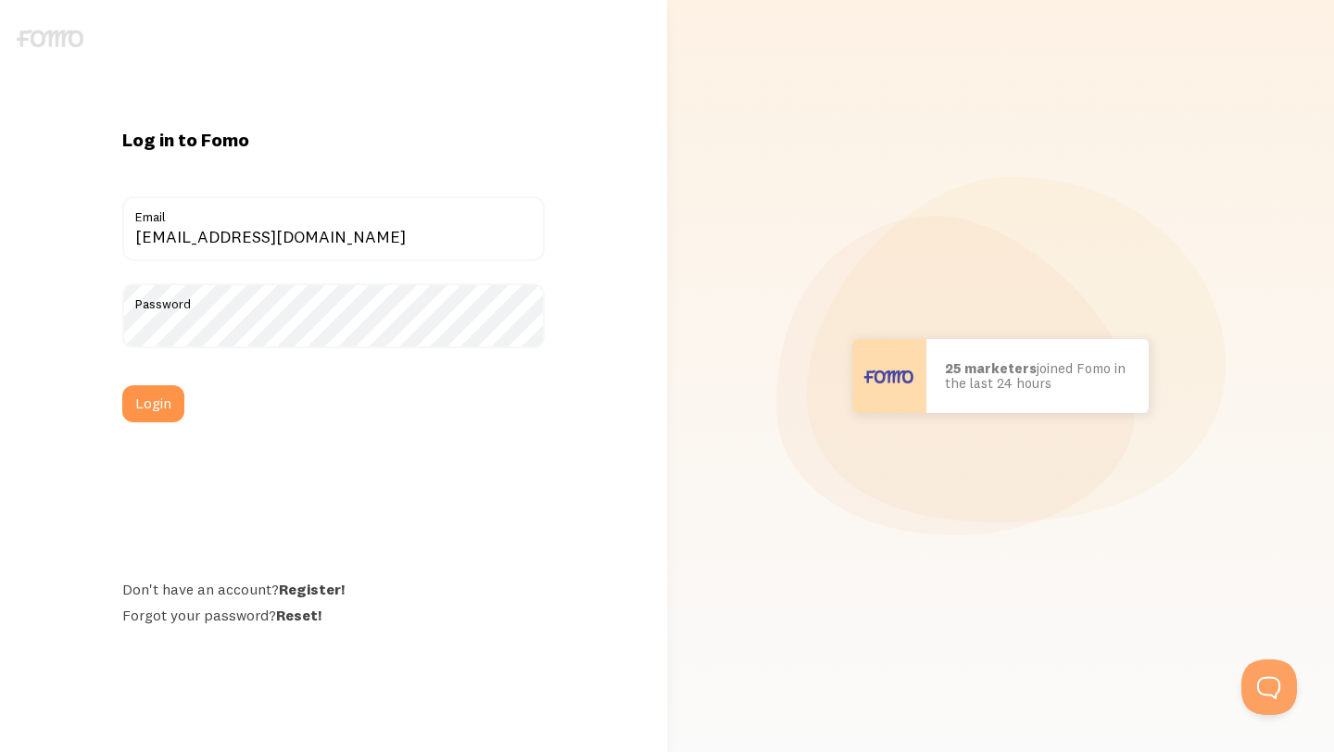  Describe the element at coordinates (334, 140) in the screenshot. I see `h1: Log in to Fomo` at that location.